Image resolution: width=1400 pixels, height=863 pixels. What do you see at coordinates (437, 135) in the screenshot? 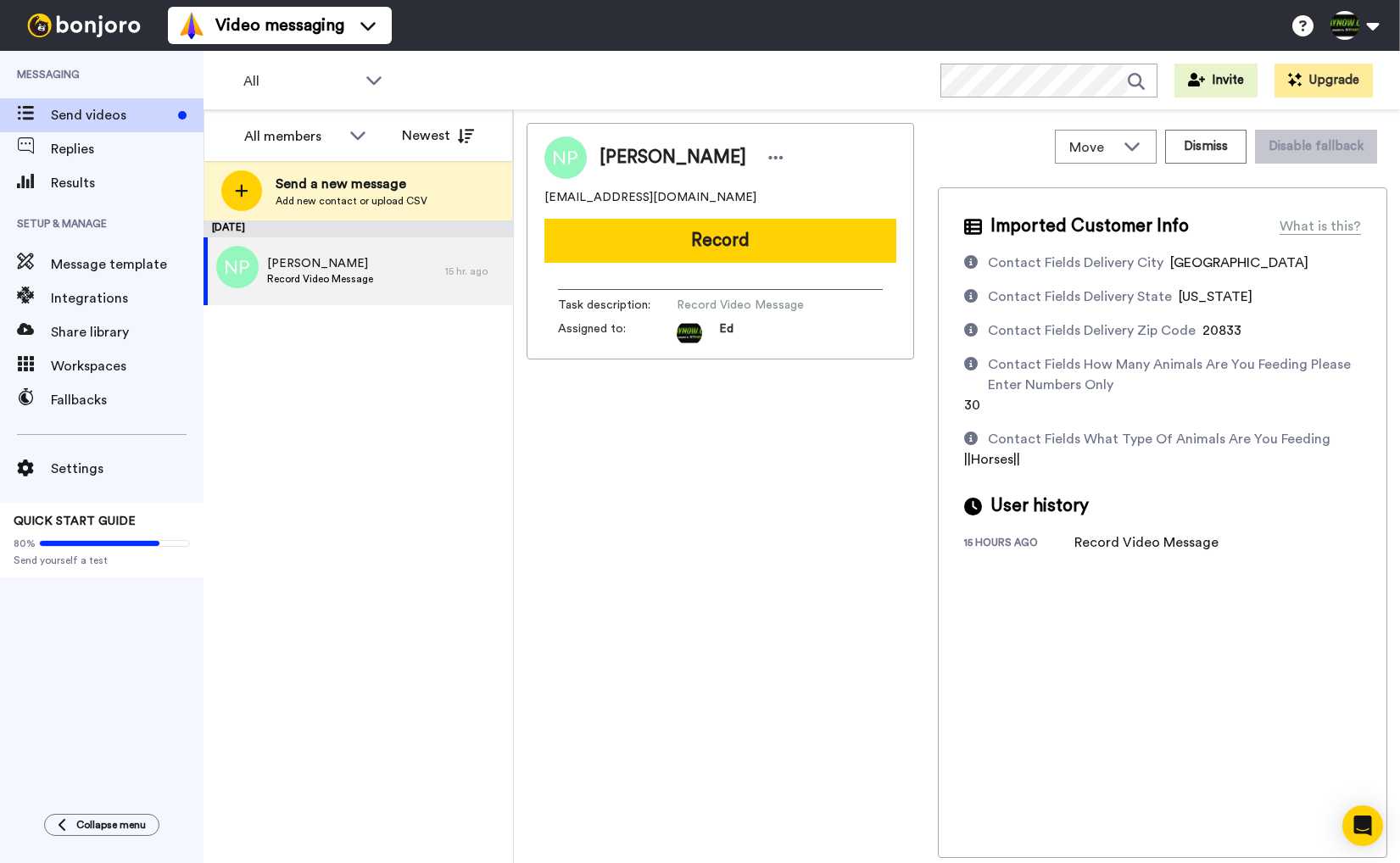
I see `button: Newest` at bounding box center [437, 135].